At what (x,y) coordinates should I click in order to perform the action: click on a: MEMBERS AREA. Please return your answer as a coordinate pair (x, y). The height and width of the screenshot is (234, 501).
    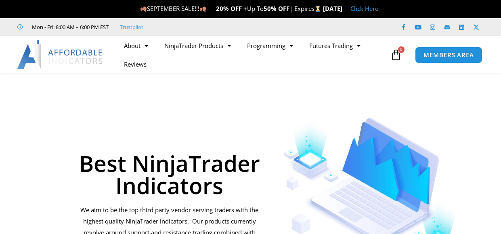
    Looking at the image, I should click on (449, 55).